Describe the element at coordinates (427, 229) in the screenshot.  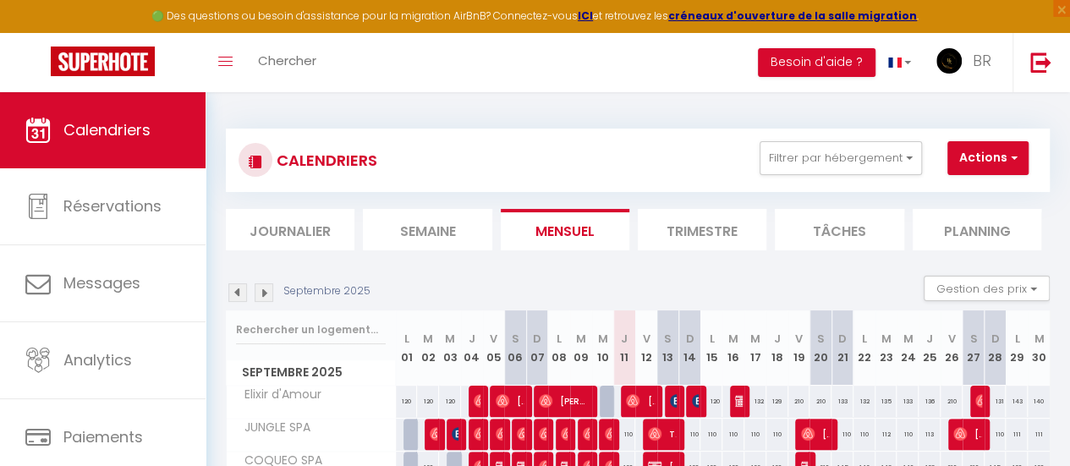
I see `li: Semaine` at that location.